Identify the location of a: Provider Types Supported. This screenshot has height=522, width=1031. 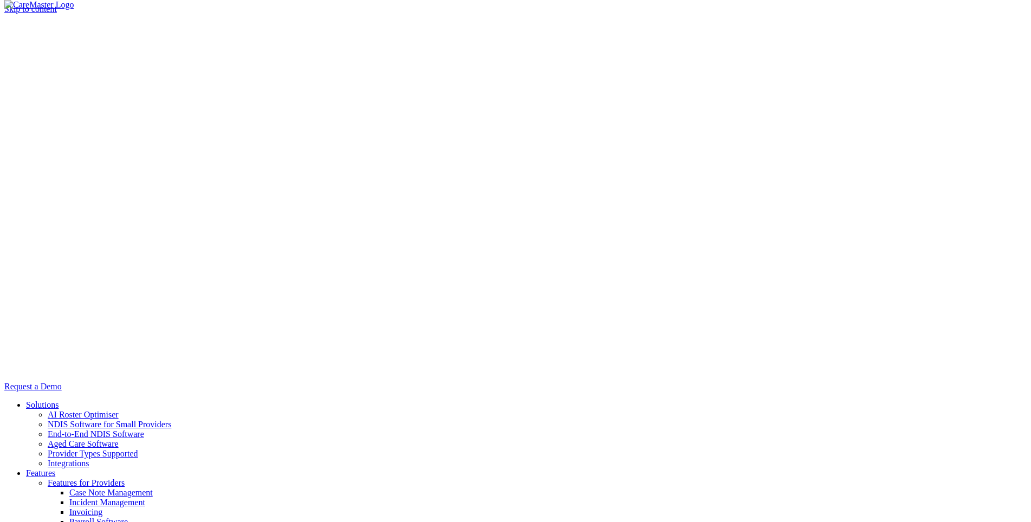
(93, 454).